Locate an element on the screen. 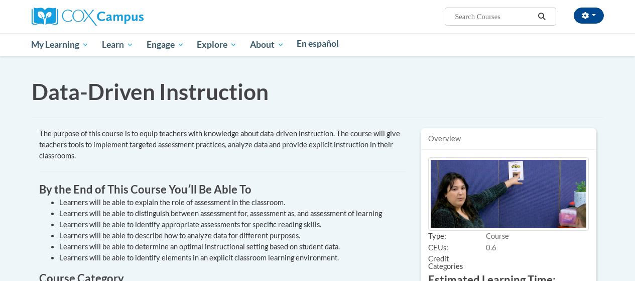 This screenshot has width=635, height=281. a: About is located at coordinates (267, 45).